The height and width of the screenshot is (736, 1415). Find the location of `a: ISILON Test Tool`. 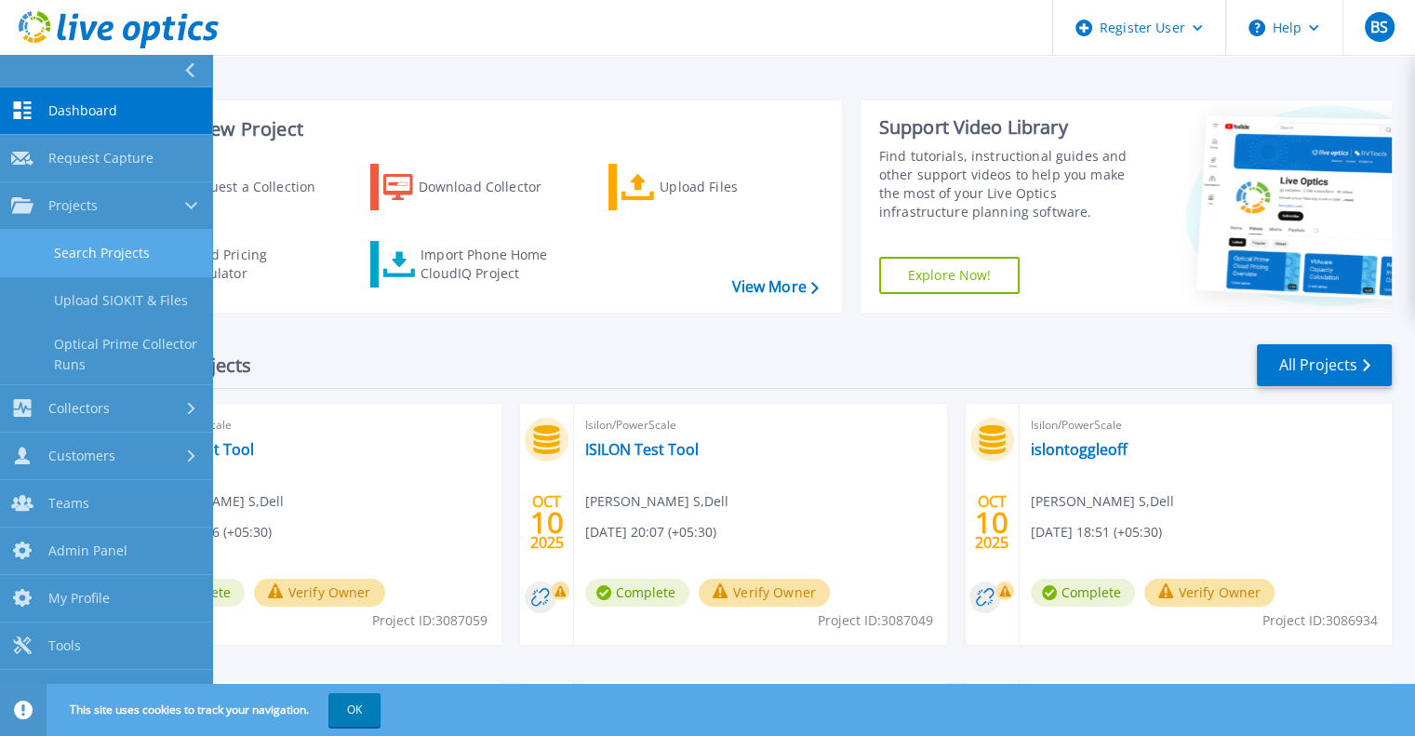

a: ISILON Test Tool is located at coordinates (642, 449).